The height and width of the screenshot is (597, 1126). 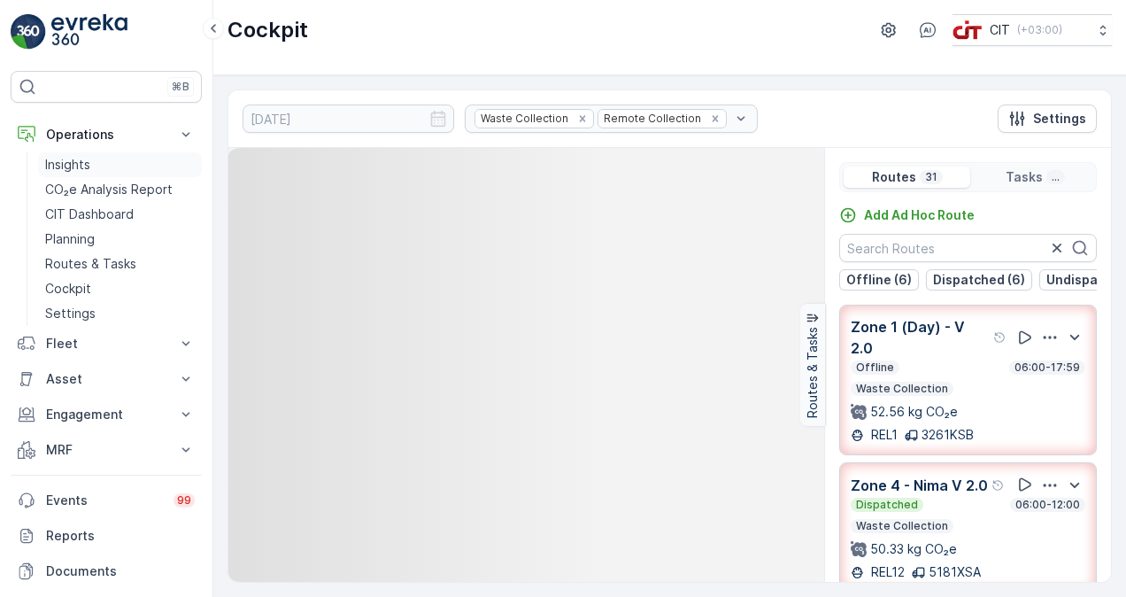 I want to click on p: Tasks, so click(x=1024, y=177).